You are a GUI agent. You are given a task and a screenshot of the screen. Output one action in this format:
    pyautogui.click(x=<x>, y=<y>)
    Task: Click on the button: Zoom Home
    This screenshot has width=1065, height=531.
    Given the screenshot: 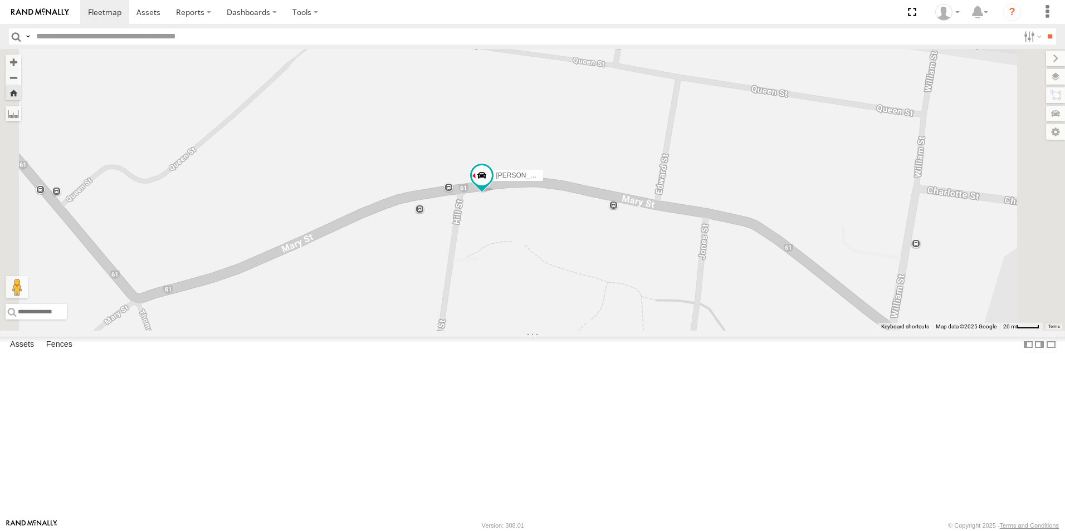 What is the action you would take?
    pyautogui.click(x=13, y=92)
    